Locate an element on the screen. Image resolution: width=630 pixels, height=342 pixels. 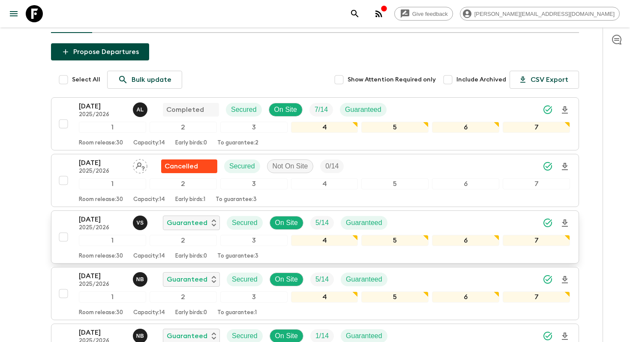
p: Completed is located at coordinates (185, 110).